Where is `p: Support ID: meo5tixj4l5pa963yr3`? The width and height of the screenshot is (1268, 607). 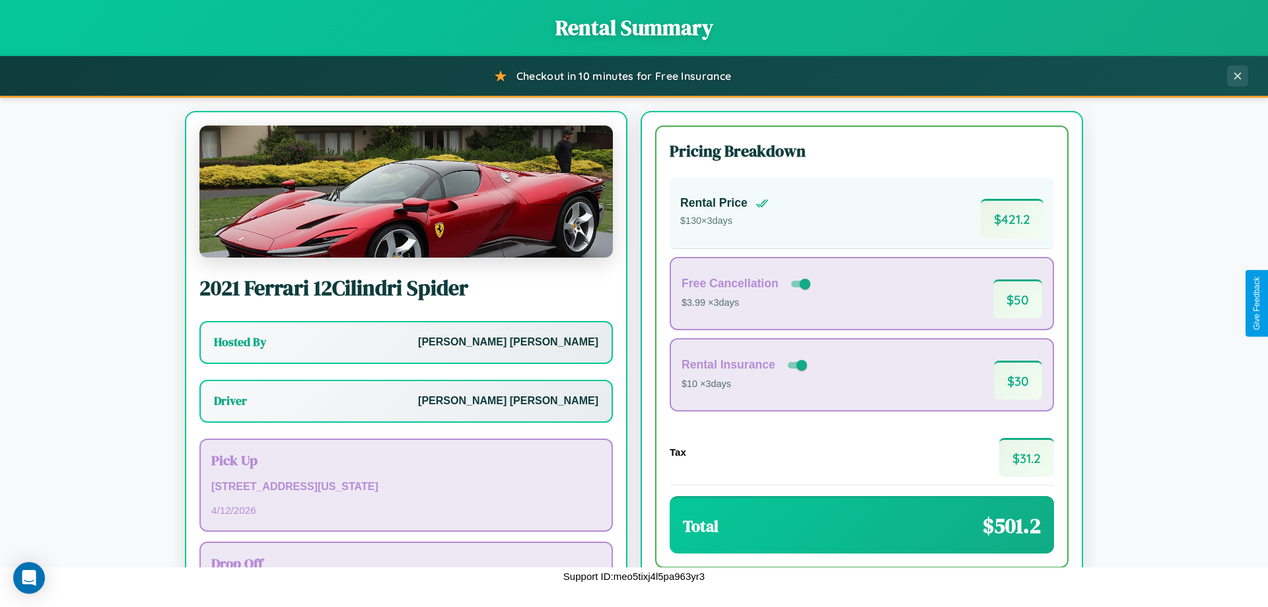 p: Support ID: meo5tixj4l5pa963yr3 is located at coordinates (634, 576).